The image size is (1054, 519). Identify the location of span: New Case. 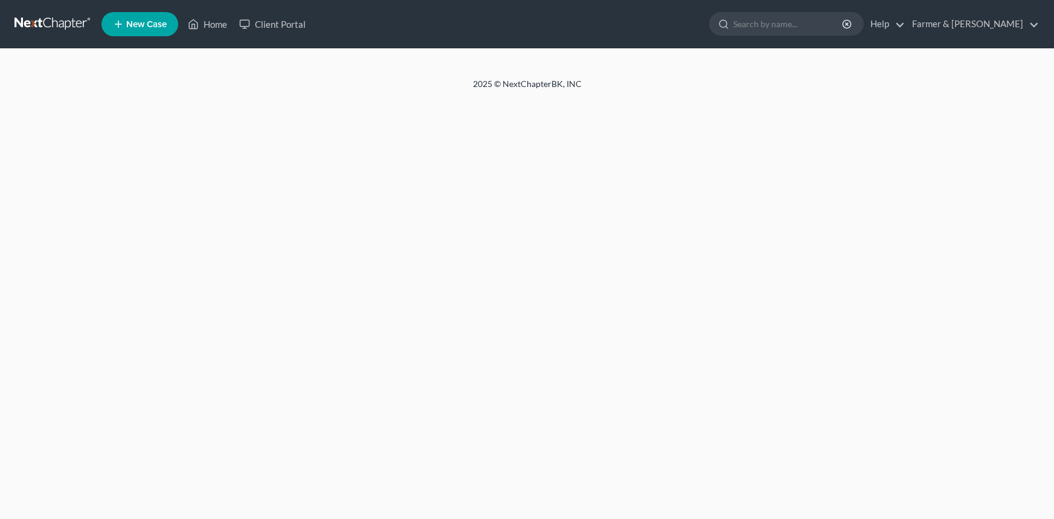
(146, 24).